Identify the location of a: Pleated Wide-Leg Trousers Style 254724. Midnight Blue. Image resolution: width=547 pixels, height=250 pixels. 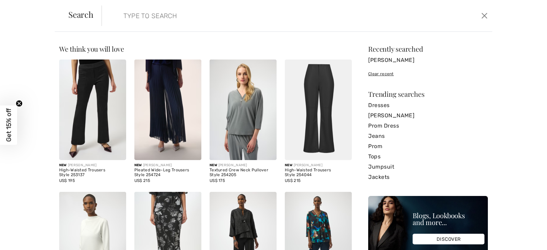
(168, 110).